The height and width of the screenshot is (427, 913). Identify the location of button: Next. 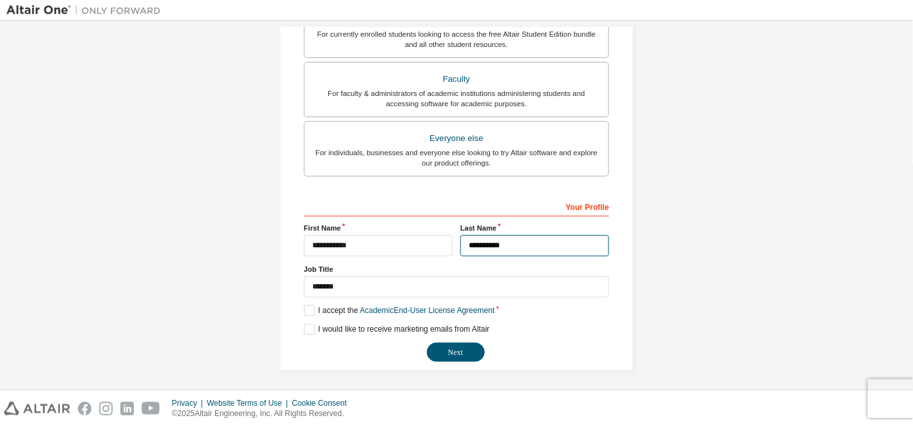
(456, 352).